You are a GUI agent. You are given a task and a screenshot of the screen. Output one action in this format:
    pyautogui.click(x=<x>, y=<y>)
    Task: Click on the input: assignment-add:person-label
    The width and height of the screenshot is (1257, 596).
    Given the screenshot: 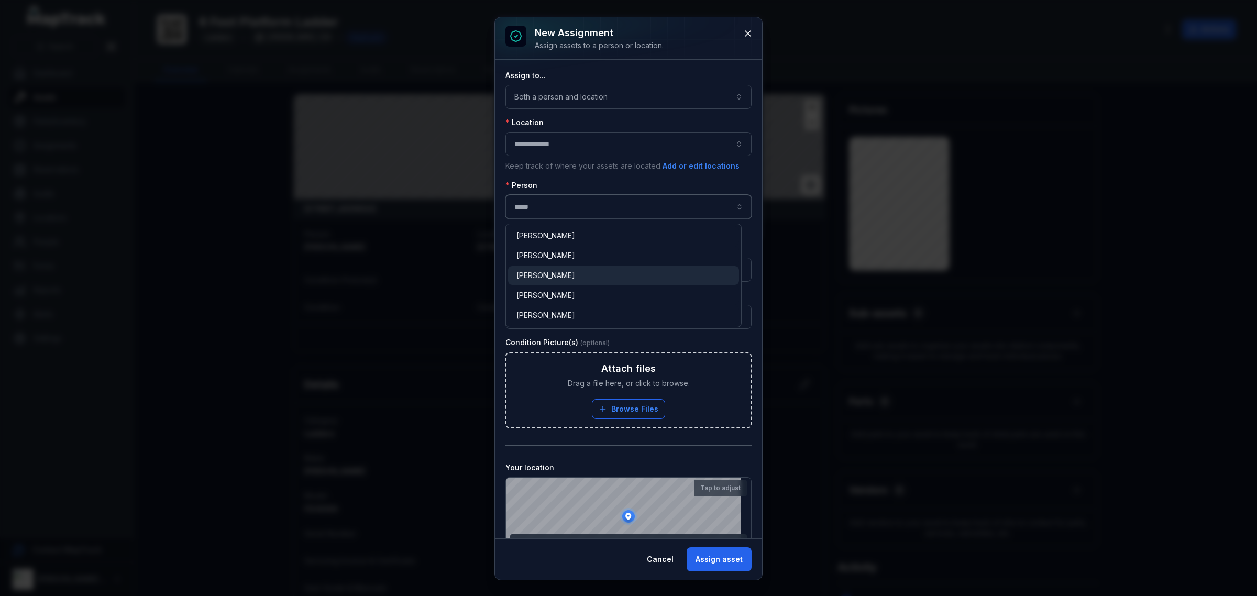 What is the action you would take?
    pyautogui.click(x=629, y=207)
    